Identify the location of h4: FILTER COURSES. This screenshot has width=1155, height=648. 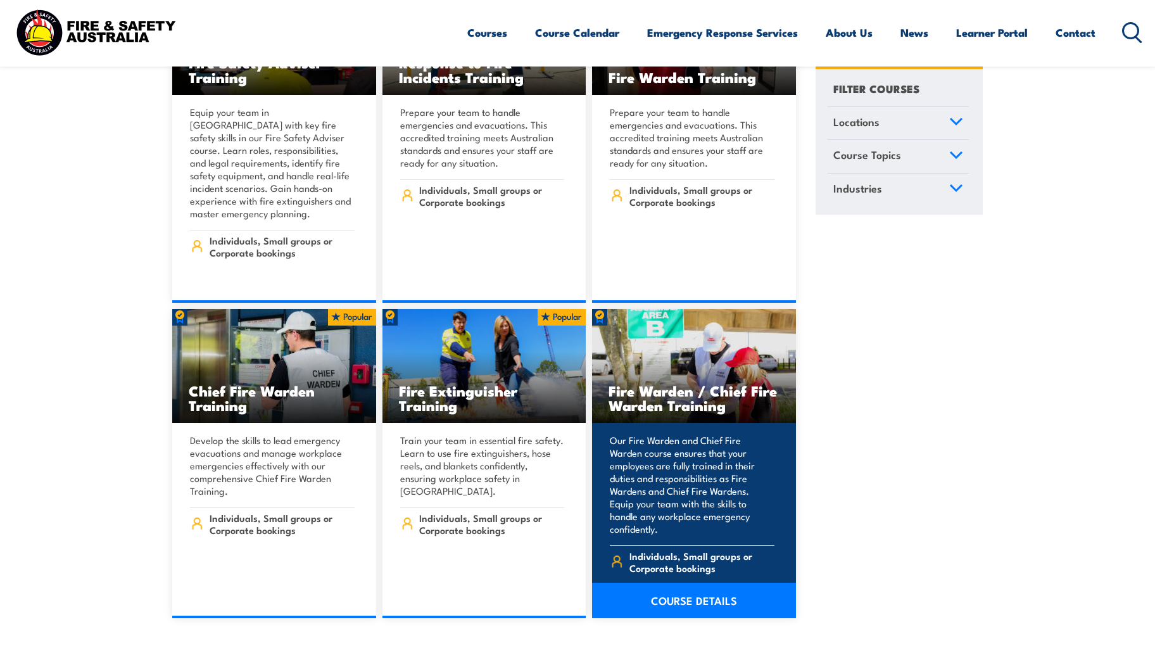
(876, 88).